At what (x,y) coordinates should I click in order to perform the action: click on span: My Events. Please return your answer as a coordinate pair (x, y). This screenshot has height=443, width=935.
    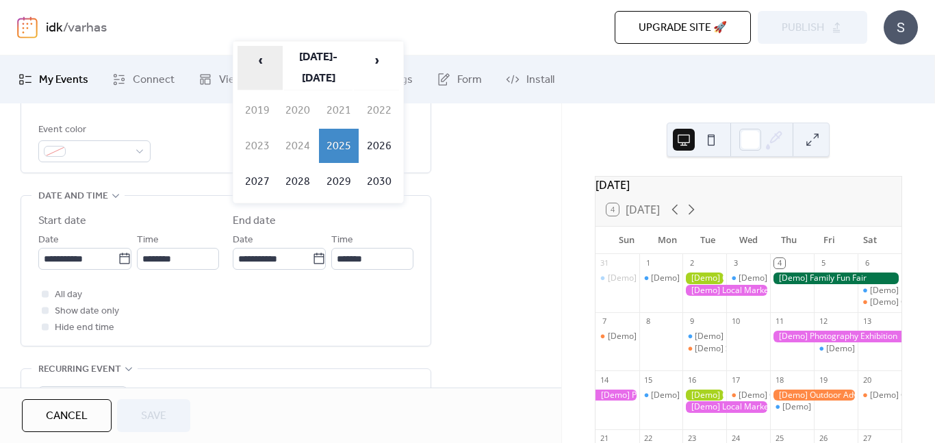
    Looking at the image, I should click on (64, 80).